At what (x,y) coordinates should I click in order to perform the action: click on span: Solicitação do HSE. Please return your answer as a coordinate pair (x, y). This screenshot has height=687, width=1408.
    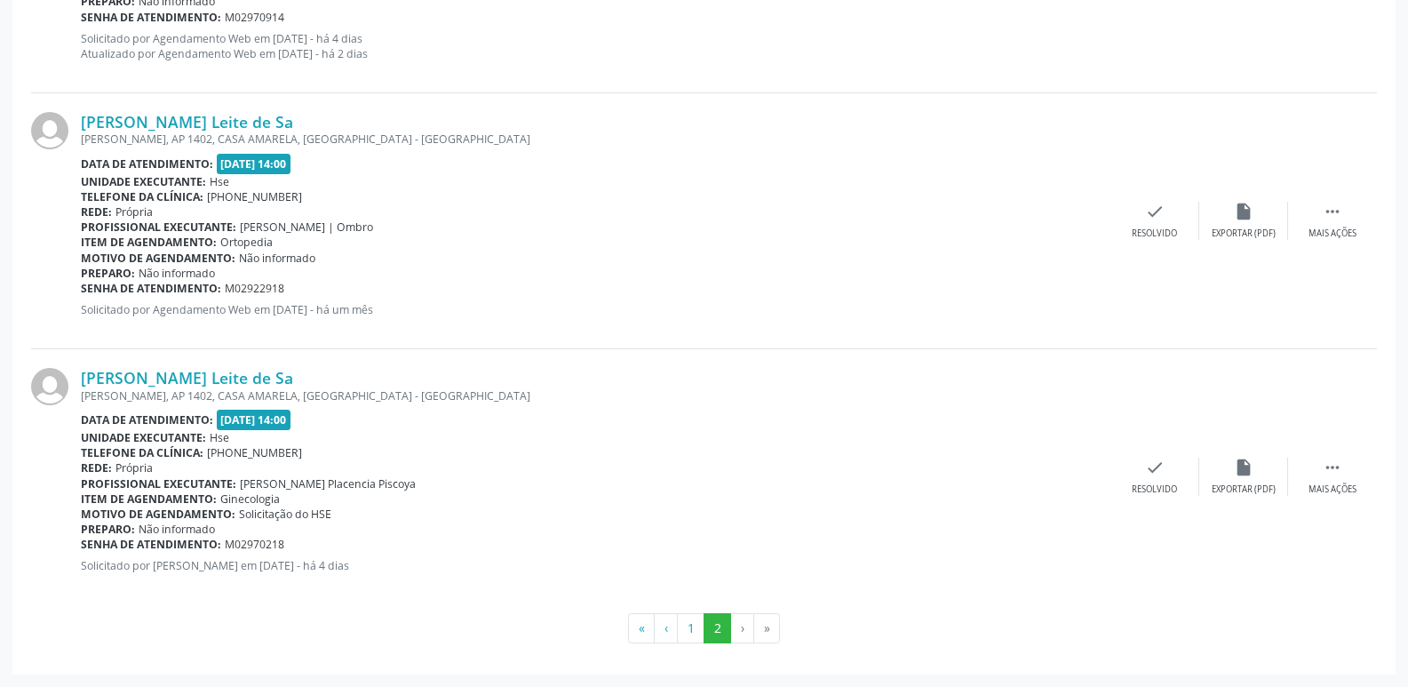
    Looking at the image, I should click on (285, 514).